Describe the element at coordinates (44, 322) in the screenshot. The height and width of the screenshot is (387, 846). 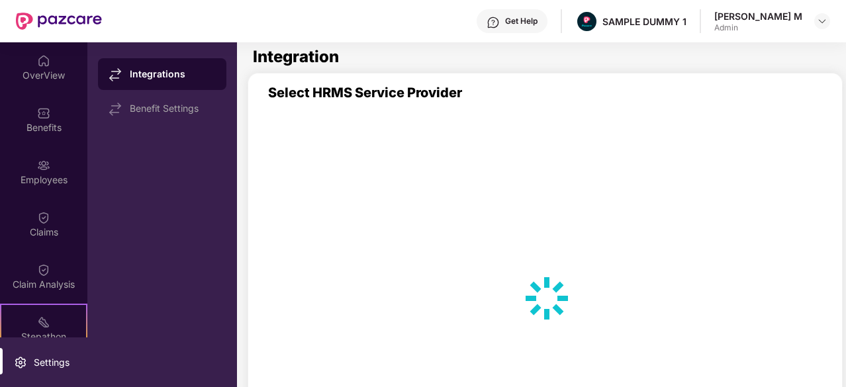
I see `img: svg+xml;base64,PHN2ZyB4bWxucz0iaHR0cDovL3d3dy53My5vcmcvMjAwMC9zdmciIHdpZHRoPSIyMSIgaGVpZ2h0PSIyMC...` at that location.